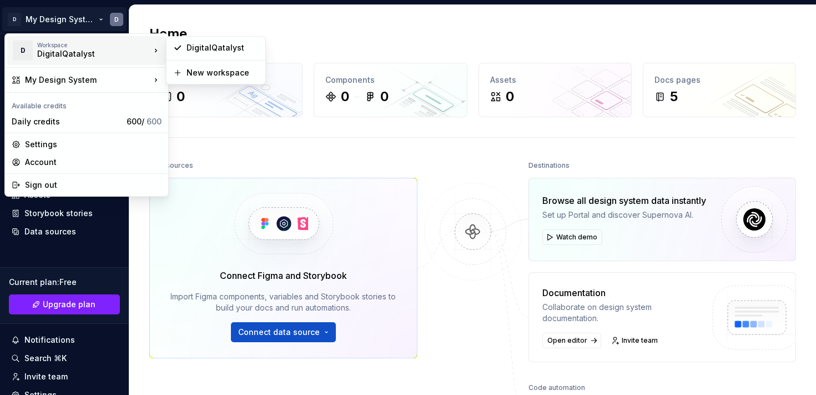 Image resolution: width=816 pixels, height=395 pixels. What do you see at coordinates (93, 162) in the screenshot?
I see `div: Account` at bounding box center [93, 162].